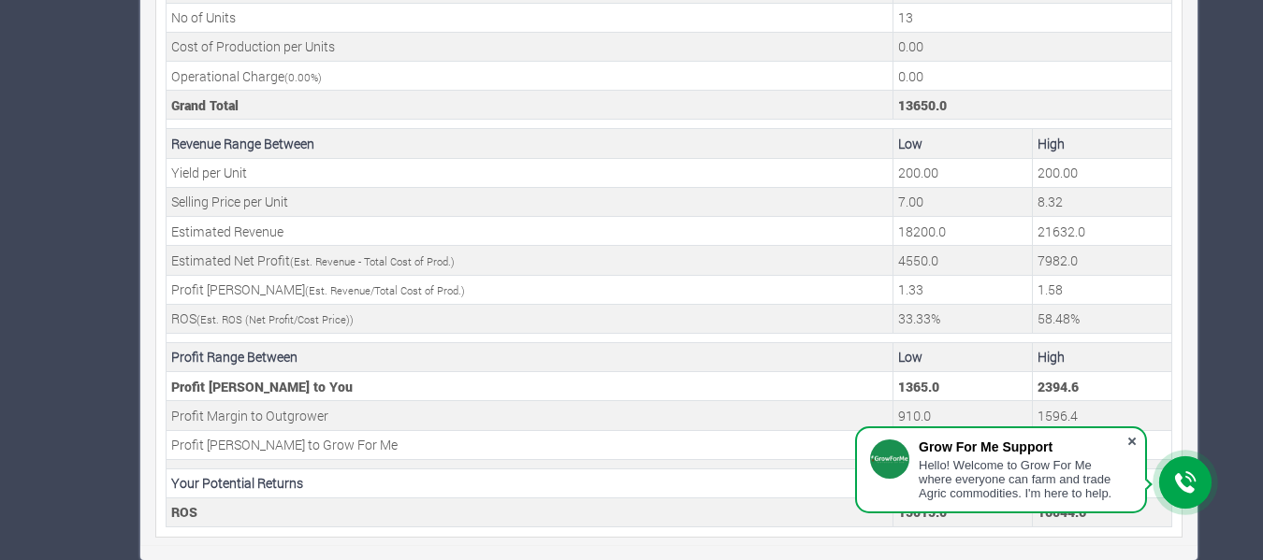  I want to click on div: Hello! Welcome to Grow For Me where everyone can farm and trade Agric commodities. I'm here to help., so click(1023, 479).